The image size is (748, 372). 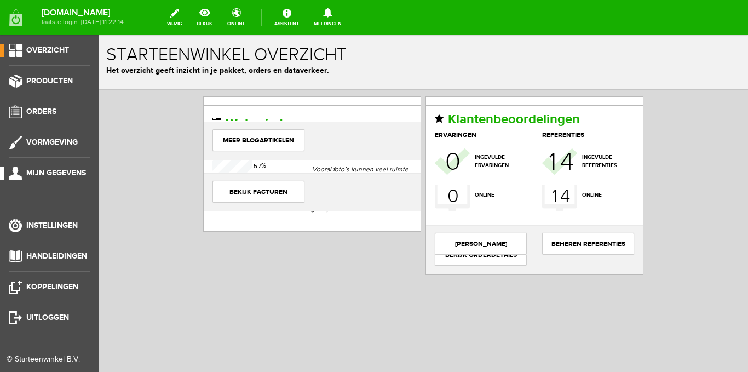 What do you see at coordinates (160, 157) in the screenshot?
I see `a: bekijk facturen` at bounding box center [160, 157].